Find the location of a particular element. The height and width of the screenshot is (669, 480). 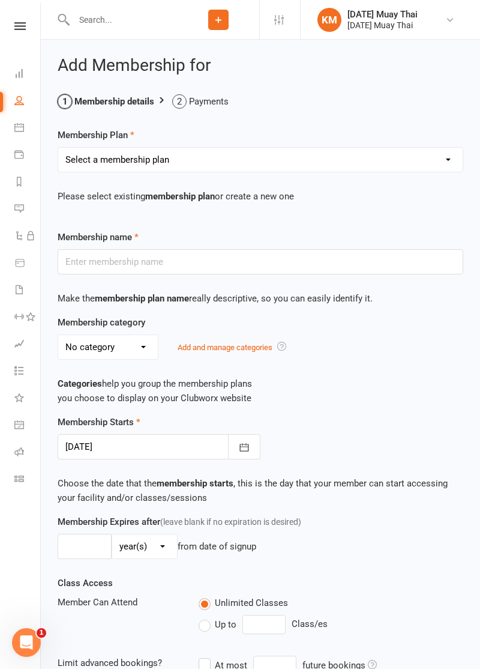

a: Reports is located at coordinates (28, 183).